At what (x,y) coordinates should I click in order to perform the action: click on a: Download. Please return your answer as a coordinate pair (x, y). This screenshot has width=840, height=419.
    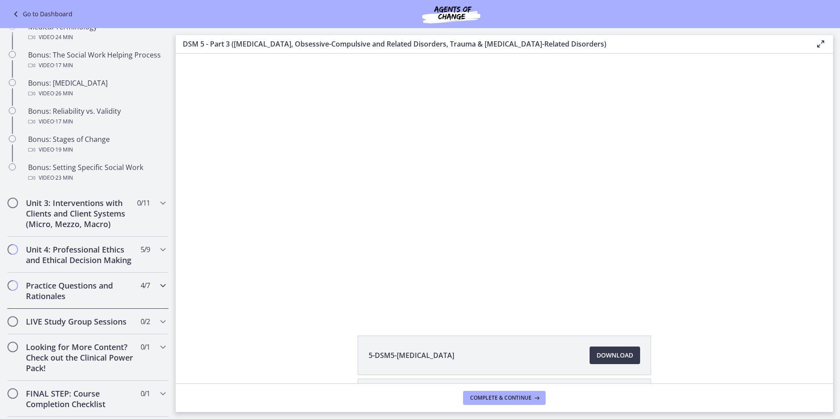
    Looking at the image, I should click on (615, 355).